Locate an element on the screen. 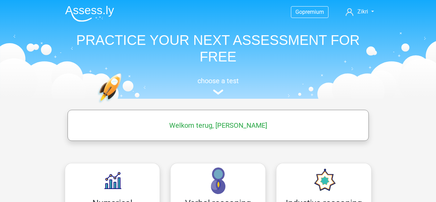 The image size is (436, 202). img: practice is located at coordinates (123, 104).